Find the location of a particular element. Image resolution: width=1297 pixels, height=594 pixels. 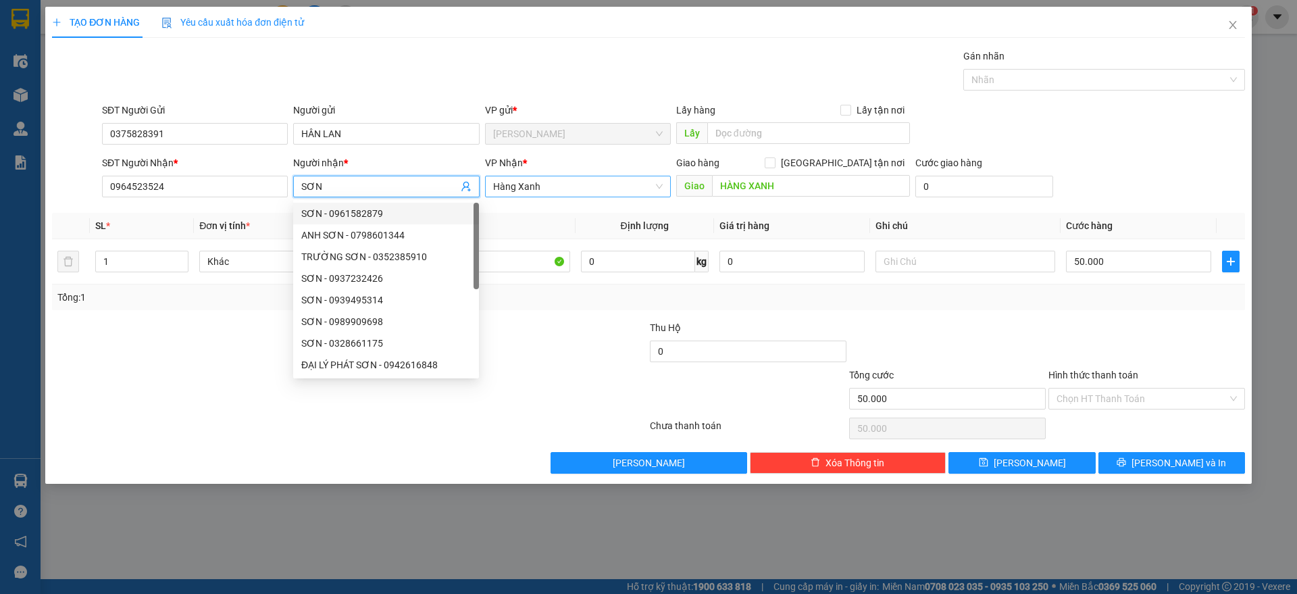

th: Ghi chú is located at coordinates (965, 226).